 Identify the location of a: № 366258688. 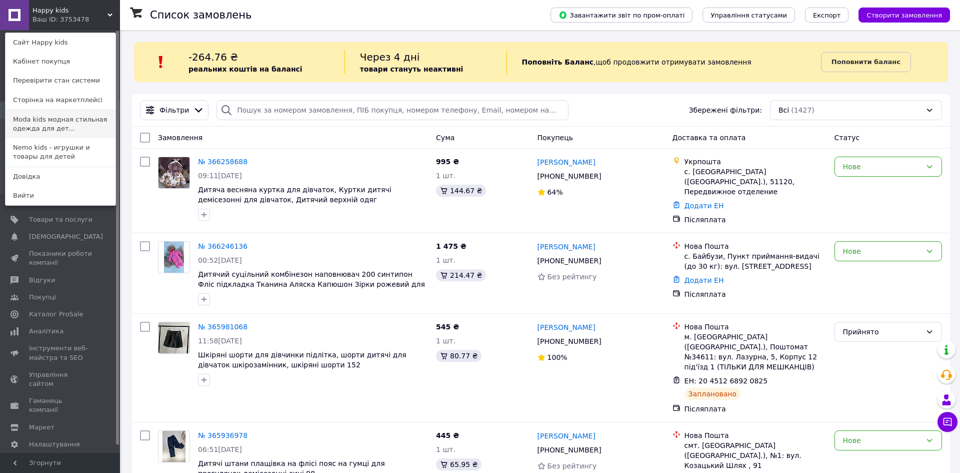
(223, 162).